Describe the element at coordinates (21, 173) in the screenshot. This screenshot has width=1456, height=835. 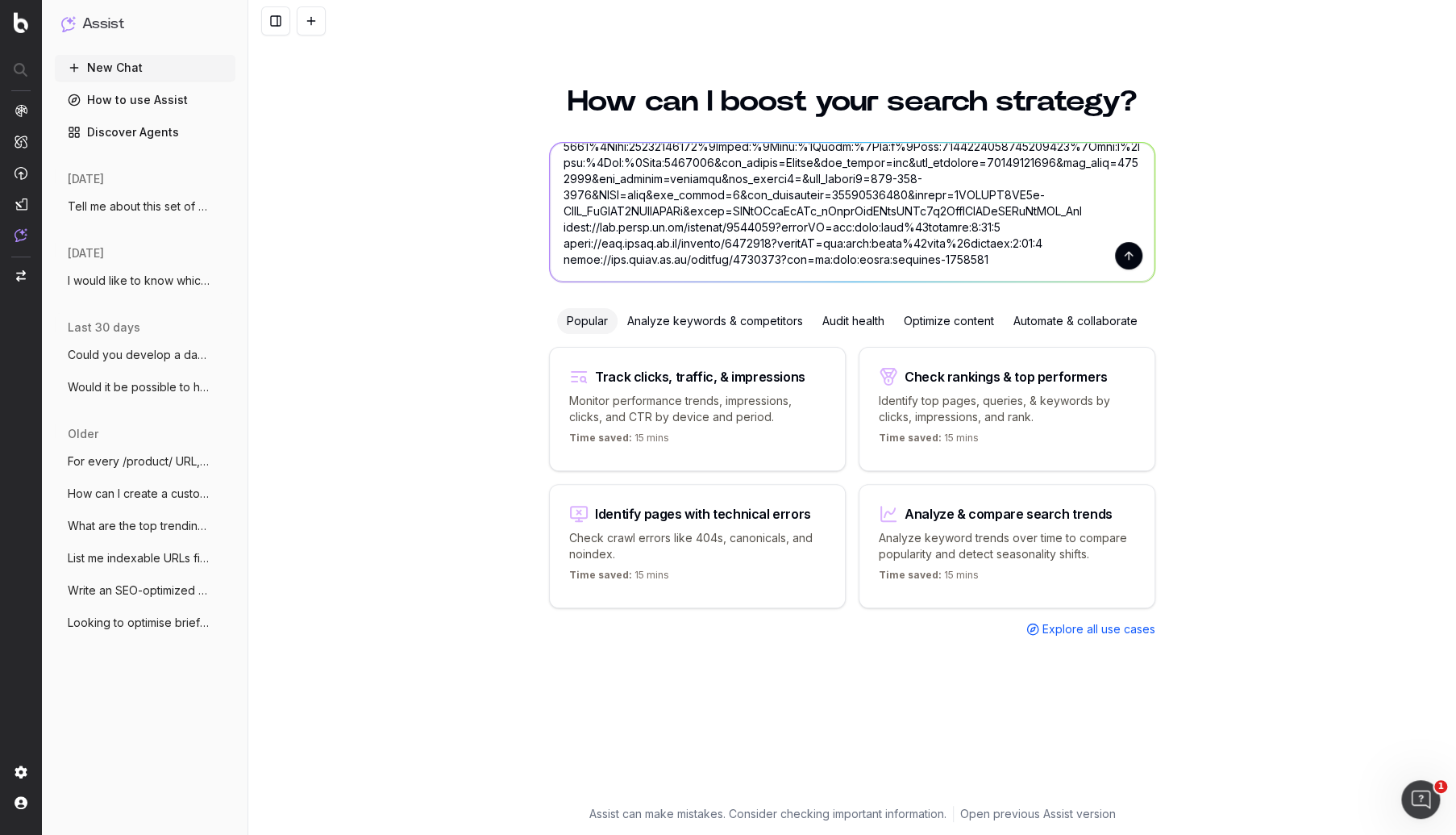
I see `img: Activation` at that location.